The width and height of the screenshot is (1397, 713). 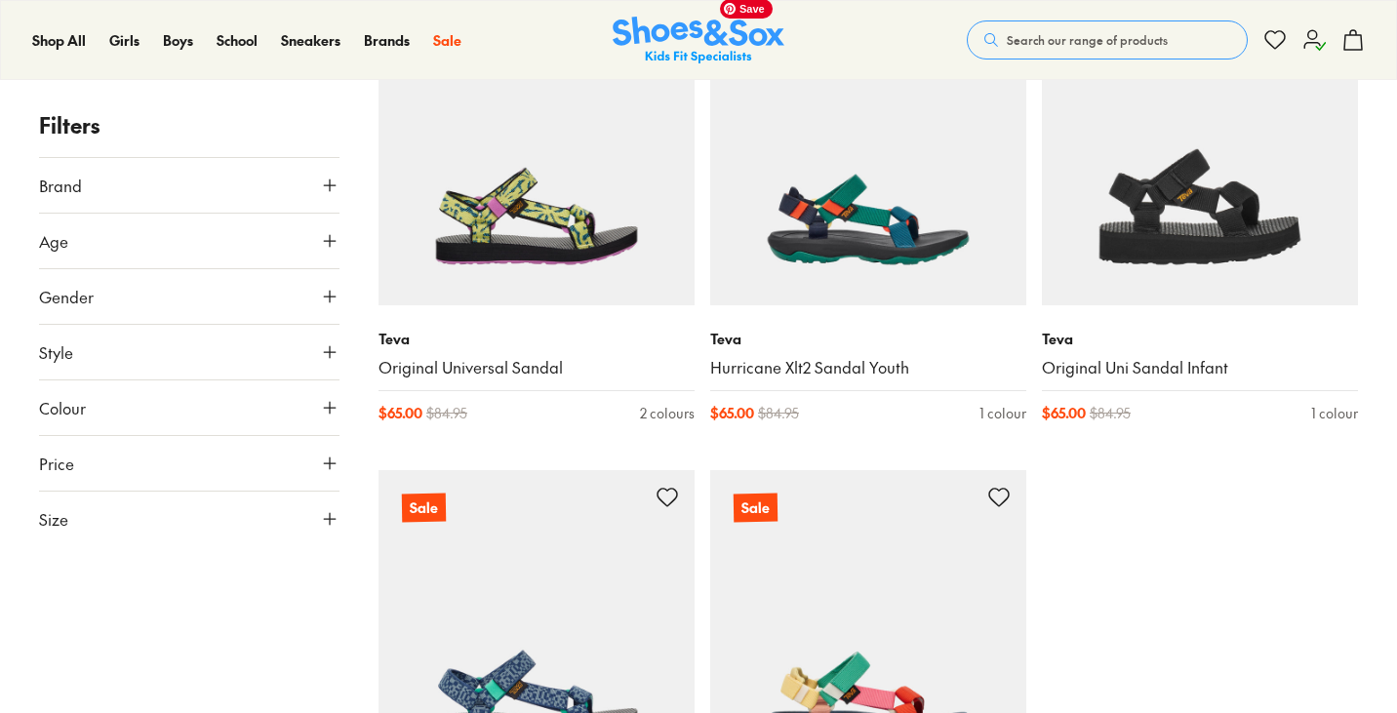 What do you see at coordinates (868, 368) in the screenshot?
I see `a: Hurricane Xlt2 Sandal Youth` at bounding box center [868, 368].